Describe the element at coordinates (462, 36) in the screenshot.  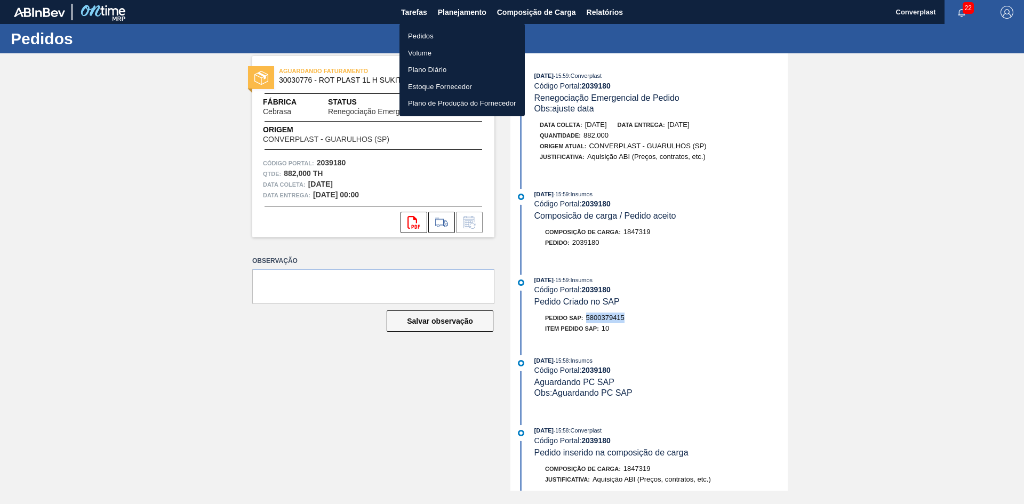
I see `a: Pedidos` at that location.